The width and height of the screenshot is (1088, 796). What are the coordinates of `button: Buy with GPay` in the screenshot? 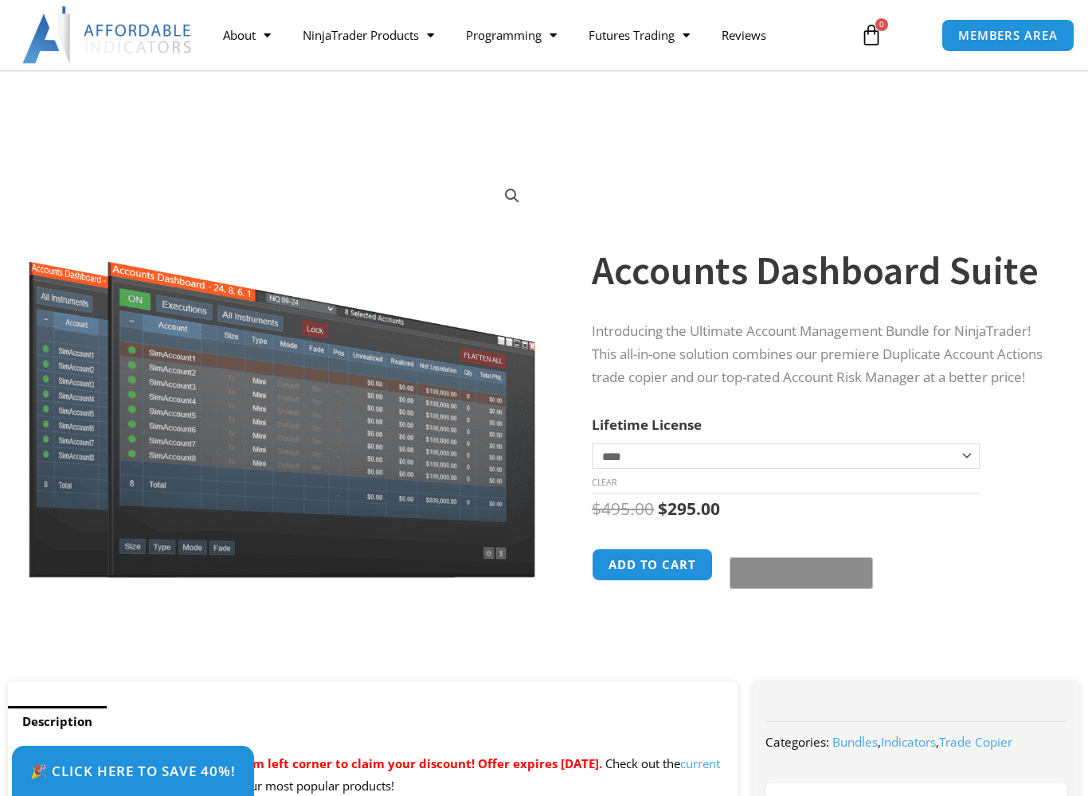 It's located at (801, 573).